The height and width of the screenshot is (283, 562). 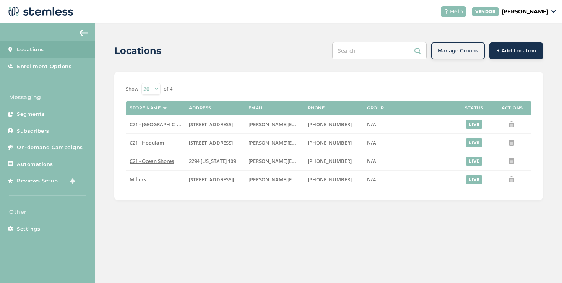 I want to click on label: Email, so click(x=256, y=108).